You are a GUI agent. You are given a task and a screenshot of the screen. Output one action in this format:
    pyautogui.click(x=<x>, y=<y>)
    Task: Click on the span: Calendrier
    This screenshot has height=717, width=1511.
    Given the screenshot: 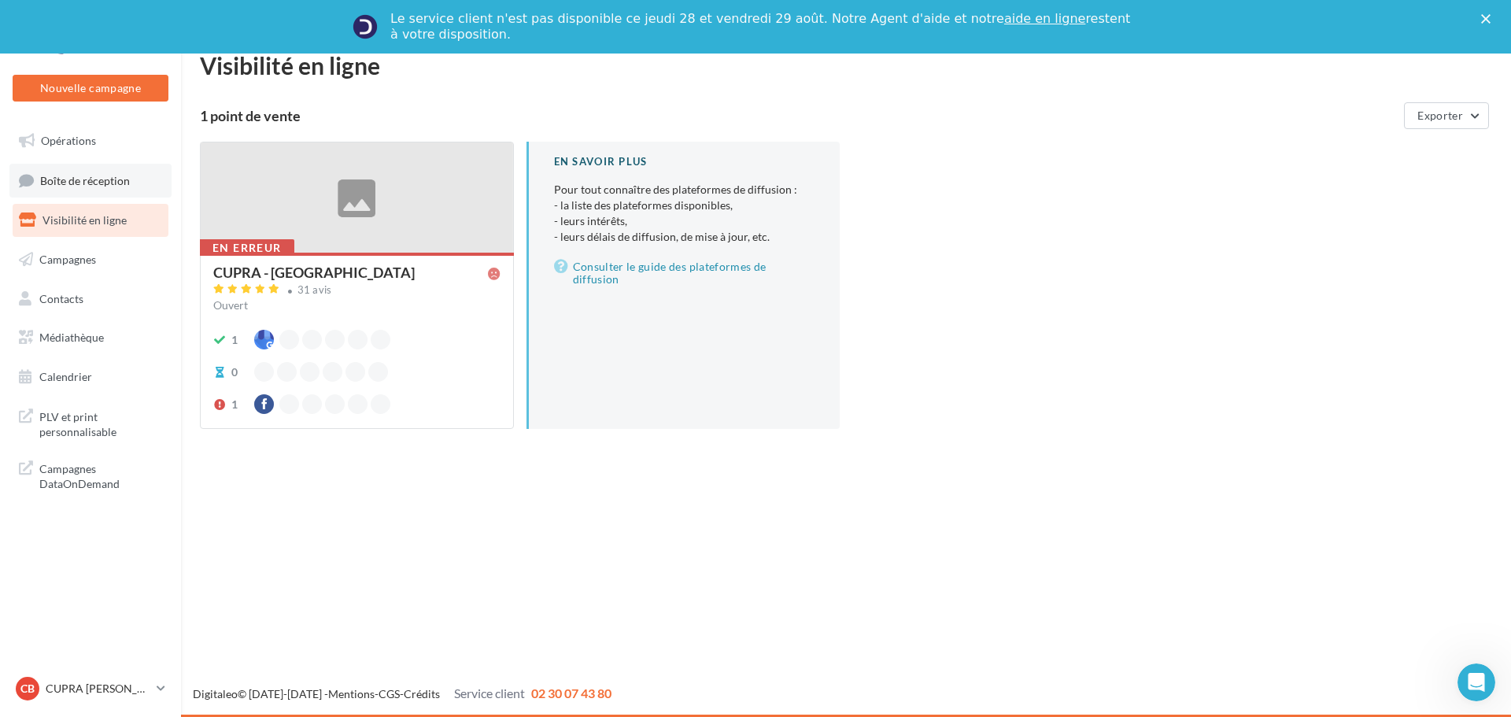 What is the action you would take?
    pyautogui.click(x=65, y=376)
    